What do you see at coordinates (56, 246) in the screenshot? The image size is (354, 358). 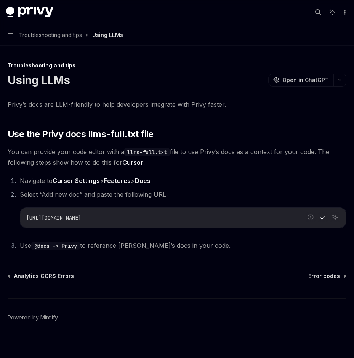 I see `code: @docs -> Privy` at bounding box center [56, 246].